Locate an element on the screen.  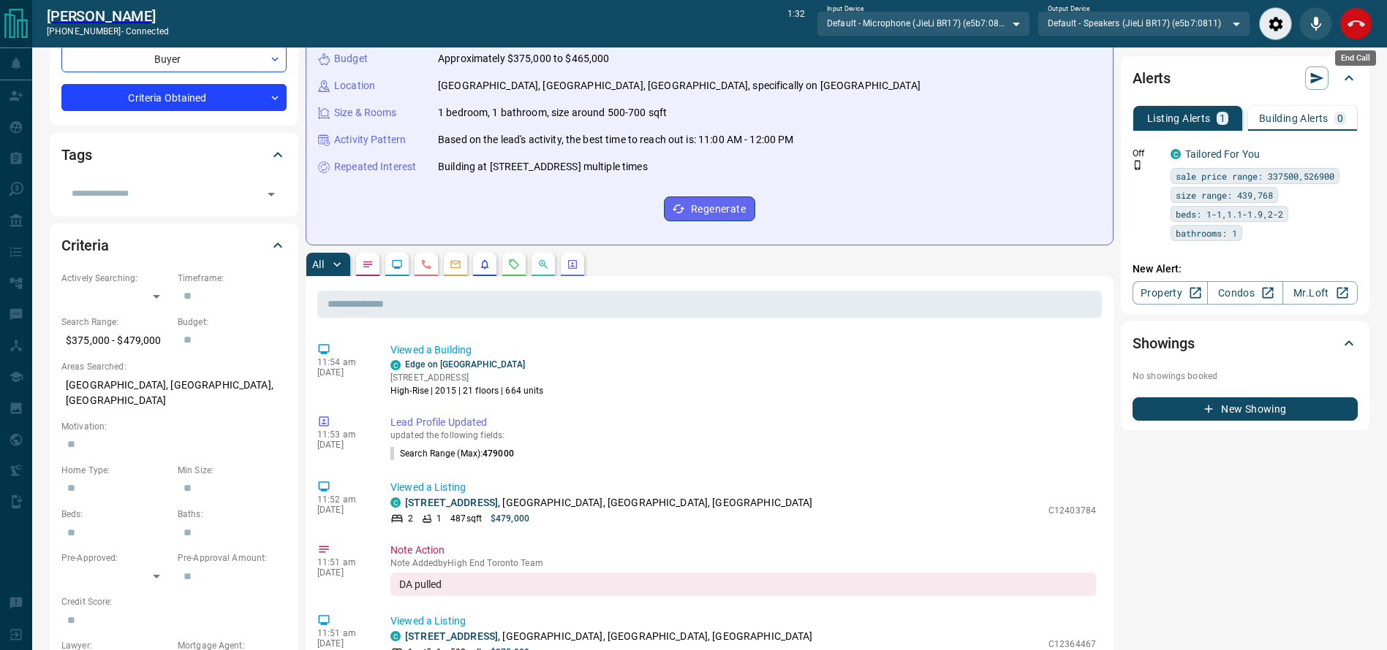
a: Condos is located at coordinates (1244, 293).